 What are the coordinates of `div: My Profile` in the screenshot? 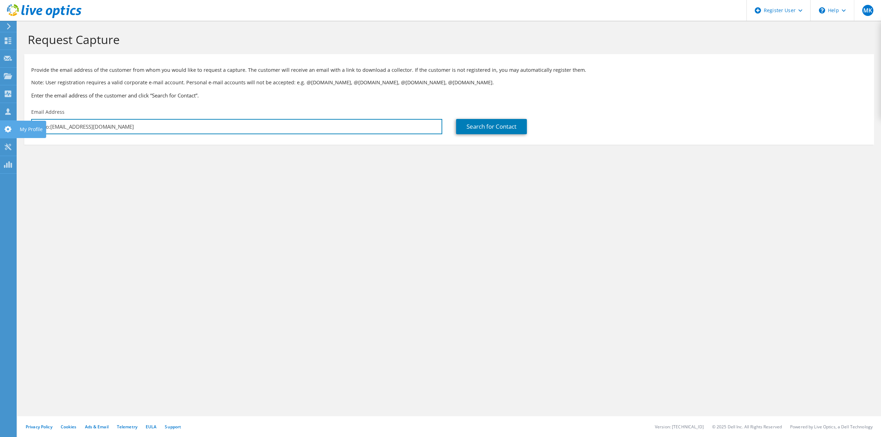 It's located at (31, 129).